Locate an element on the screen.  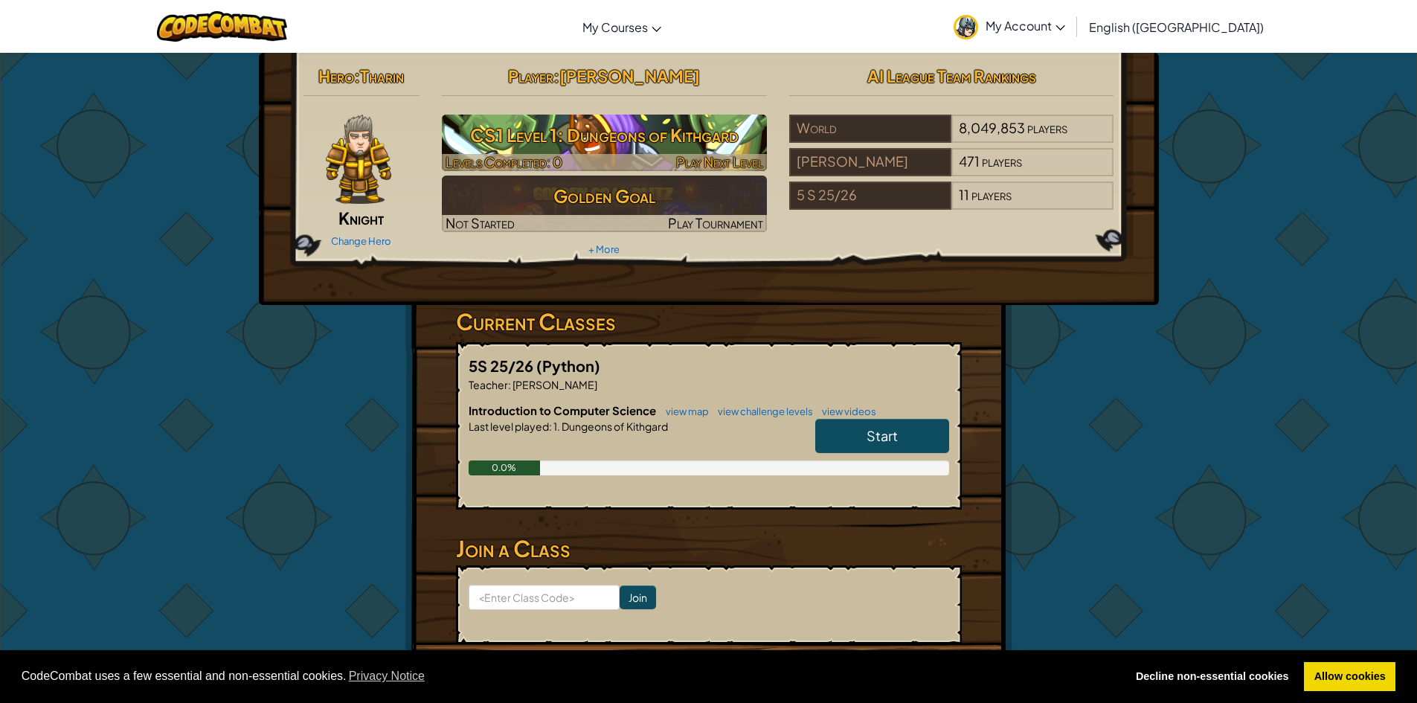
h3: CS1 Level 1: Dungeons of Kithgard is located at coordinates (604, 135).